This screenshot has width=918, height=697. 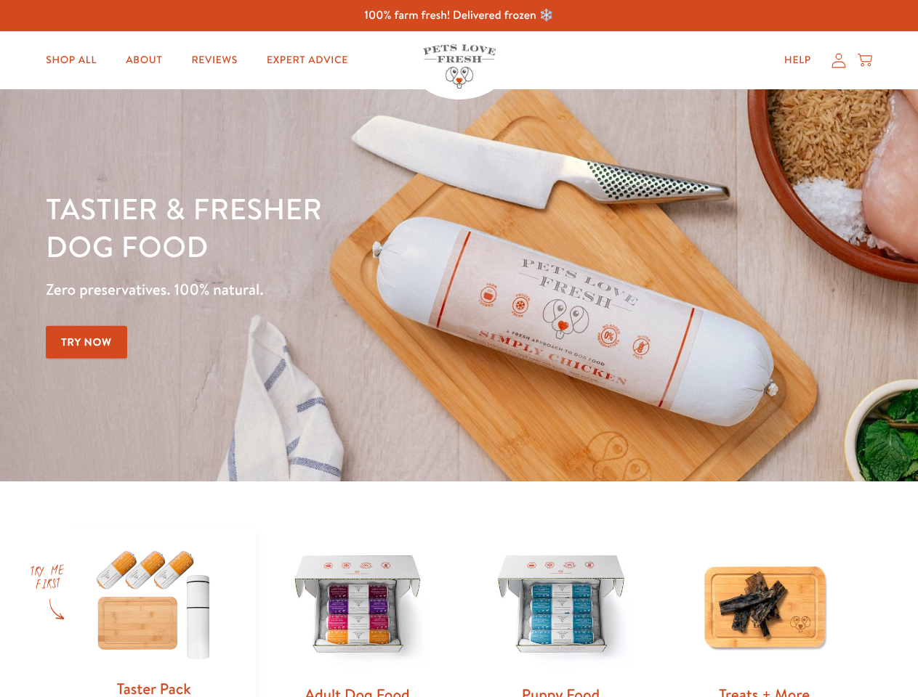 What do you see at coordinates (321, 290) in the screenshot?
I see `p: Zero preservatives. 100% natural.` at bounding box center [321, 290].